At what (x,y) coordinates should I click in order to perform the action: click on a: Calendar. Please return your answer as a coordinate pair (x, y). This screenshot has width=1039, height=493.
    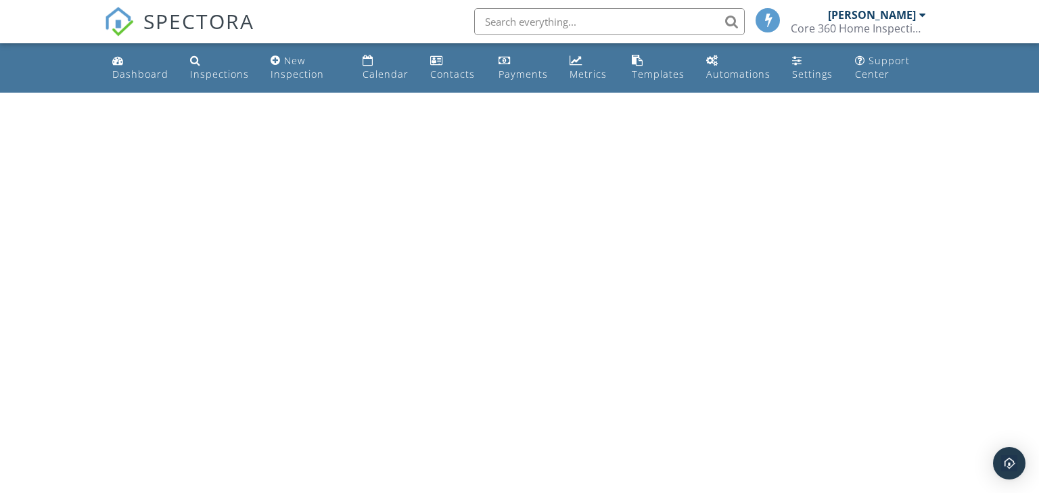
    Looking at the image, I should click on (386, 68).